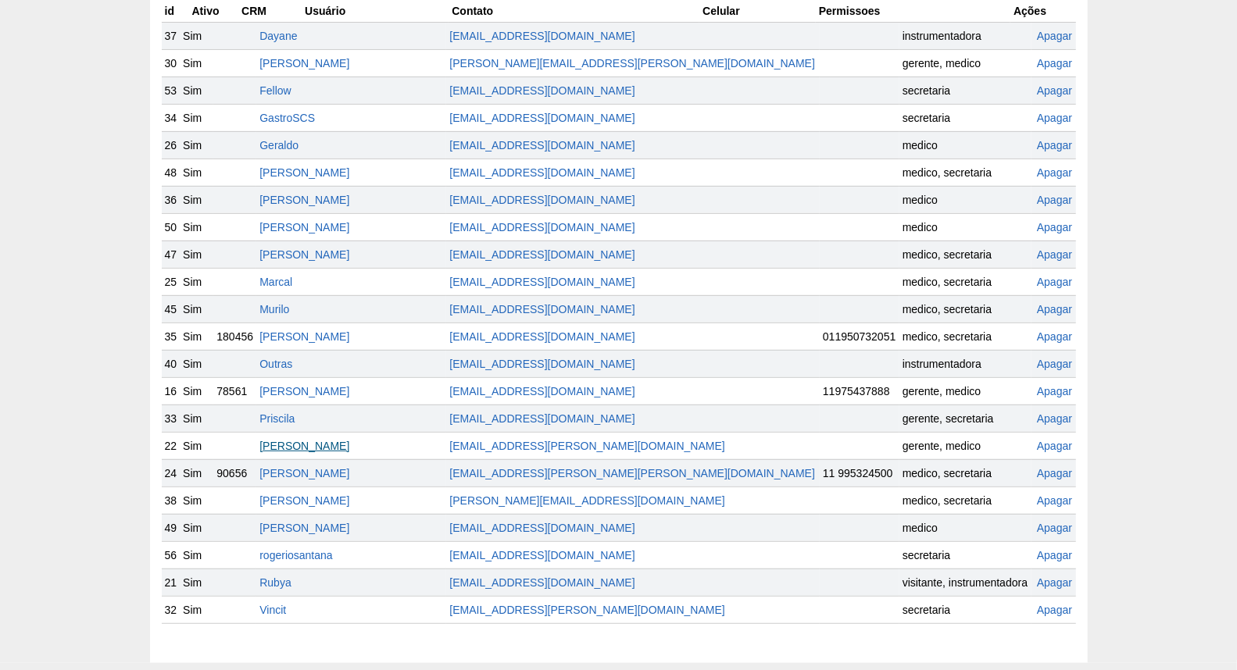 The image size is (1237, 670). I want to click on td: 11 995324500, so click(859, 473).